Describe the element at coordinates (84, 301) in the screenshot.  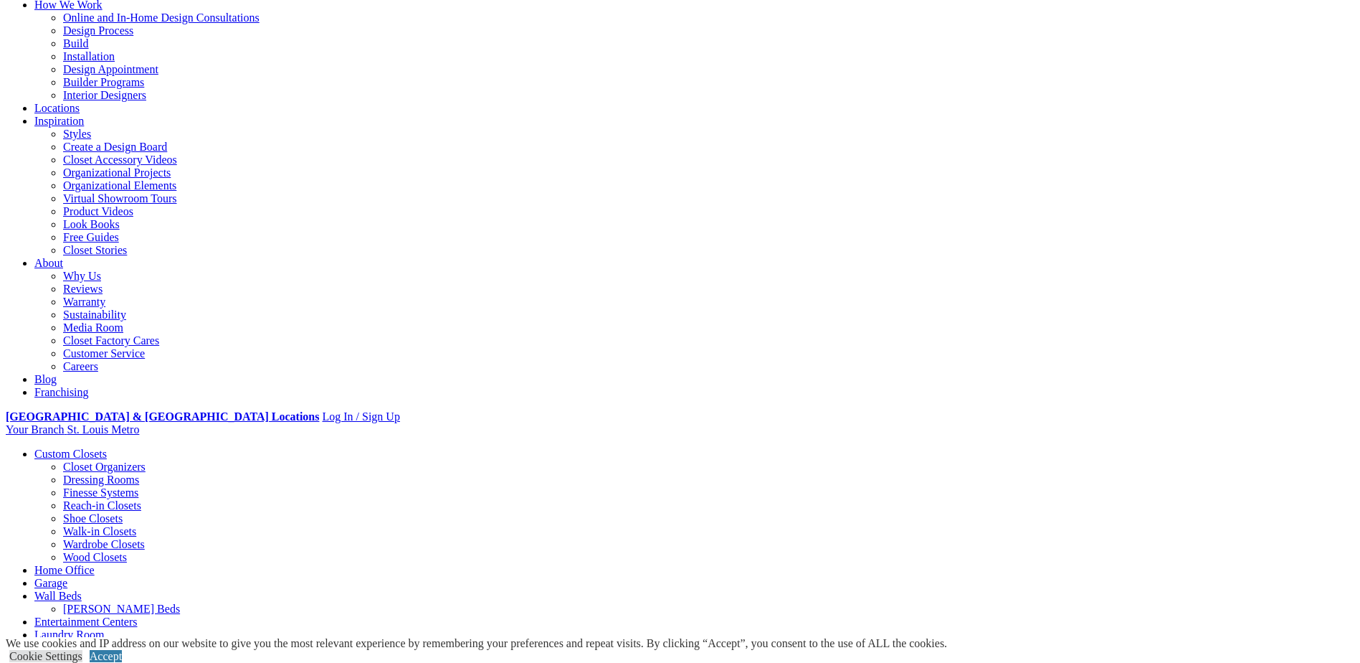
I see `a: Warranty` at that location.